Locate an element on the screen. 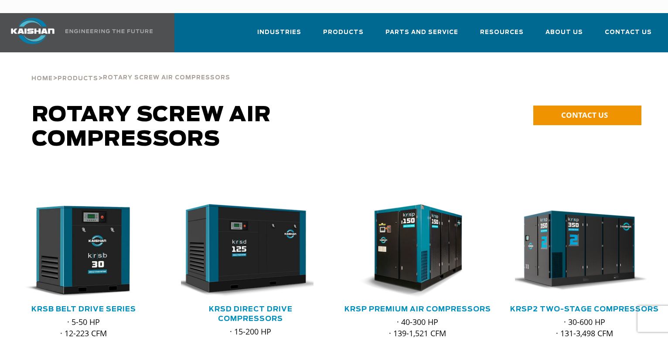 The width and height of the screenshot is (668, 338). a: About Us is located at coordinates (564, 36).